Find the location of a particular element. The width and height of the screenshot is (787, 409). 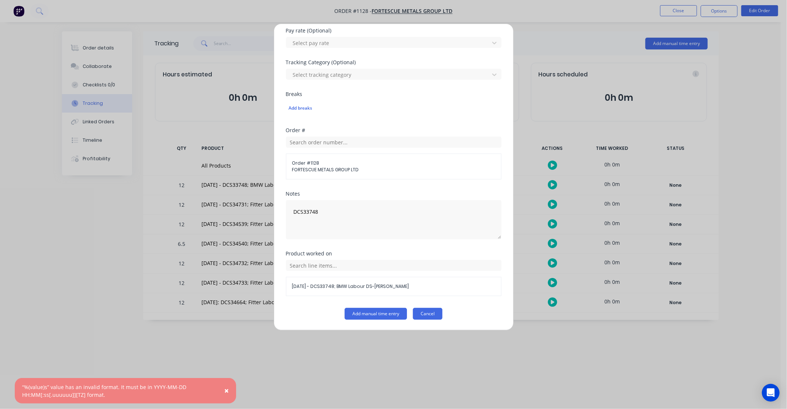

div: Breaks is located at coordinates (393, 94).